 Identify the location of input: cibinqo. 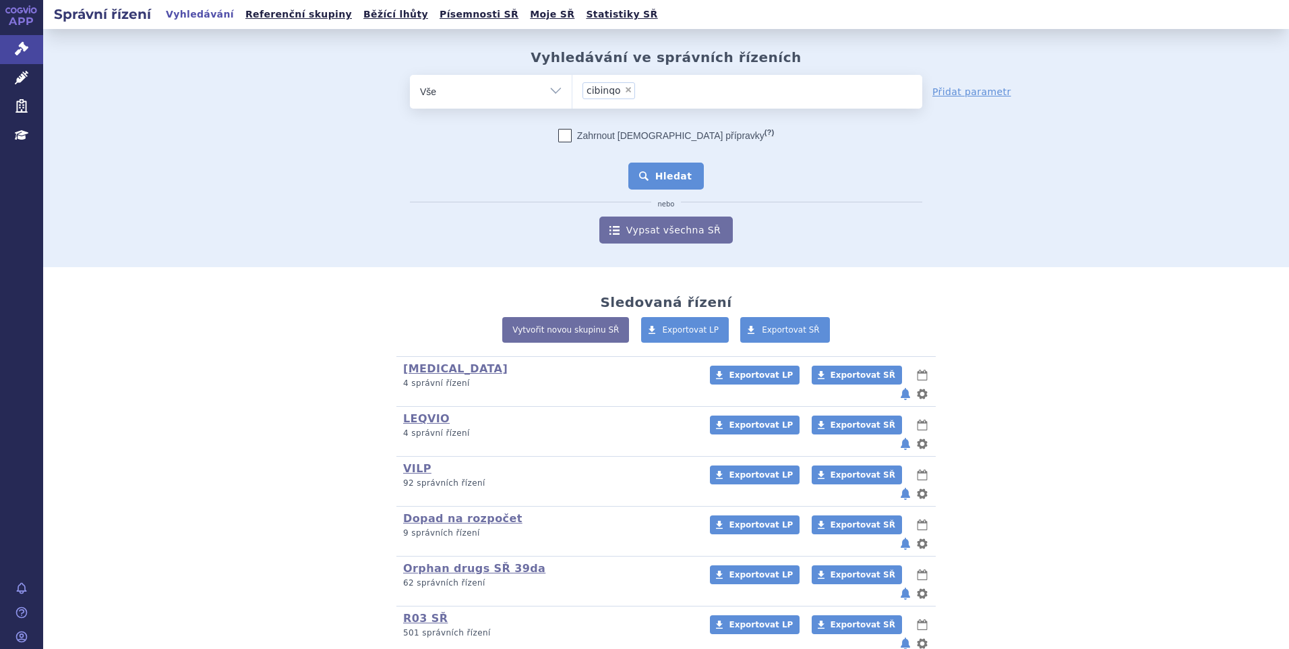
(667, 90).